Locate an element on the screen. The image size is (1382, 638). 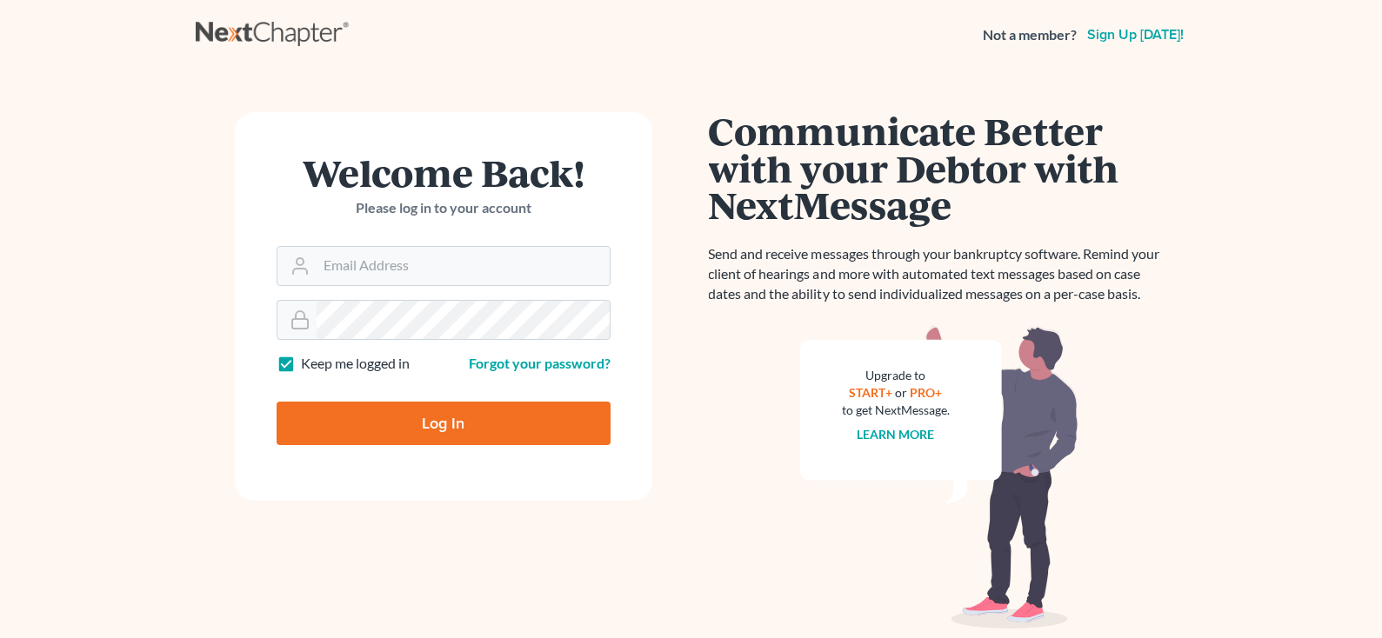
a: Learn more is located at coordinates (895, 434).